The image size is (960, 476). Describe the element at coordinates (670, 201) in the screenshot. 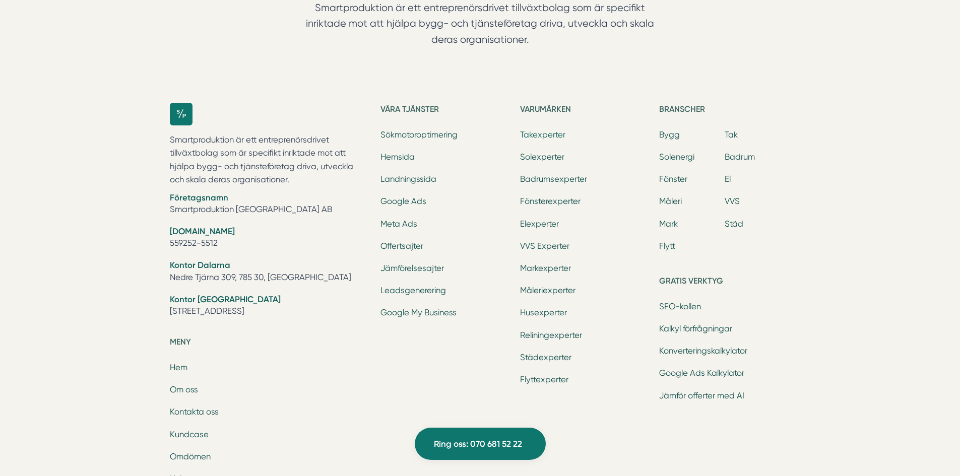

I see `a: Måleri` at that location.